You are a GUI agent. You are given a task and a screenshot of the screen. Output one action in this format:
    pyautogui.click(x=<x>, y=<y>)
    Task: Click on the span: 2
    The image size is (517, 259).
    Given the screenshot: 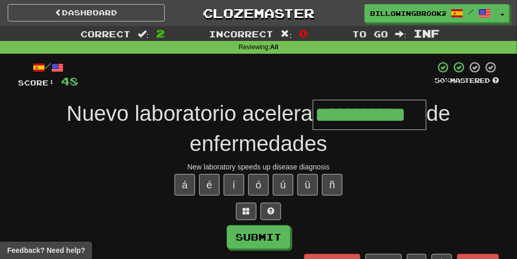 What is the action you would take?
    pyautogui.click(x=160, y=33)
    